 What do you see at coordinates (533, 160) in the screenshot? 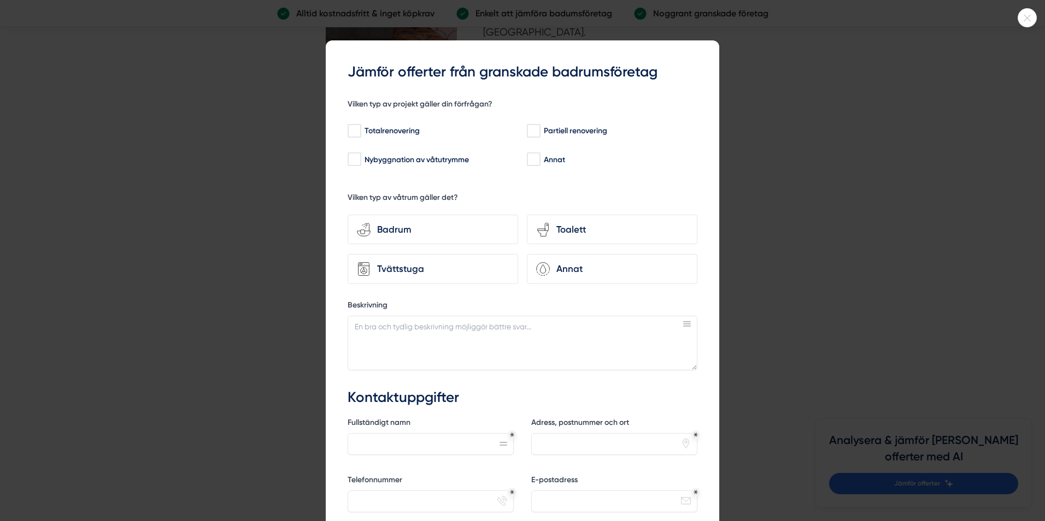
I see `input: Annat` at bounding box center [533, 160].